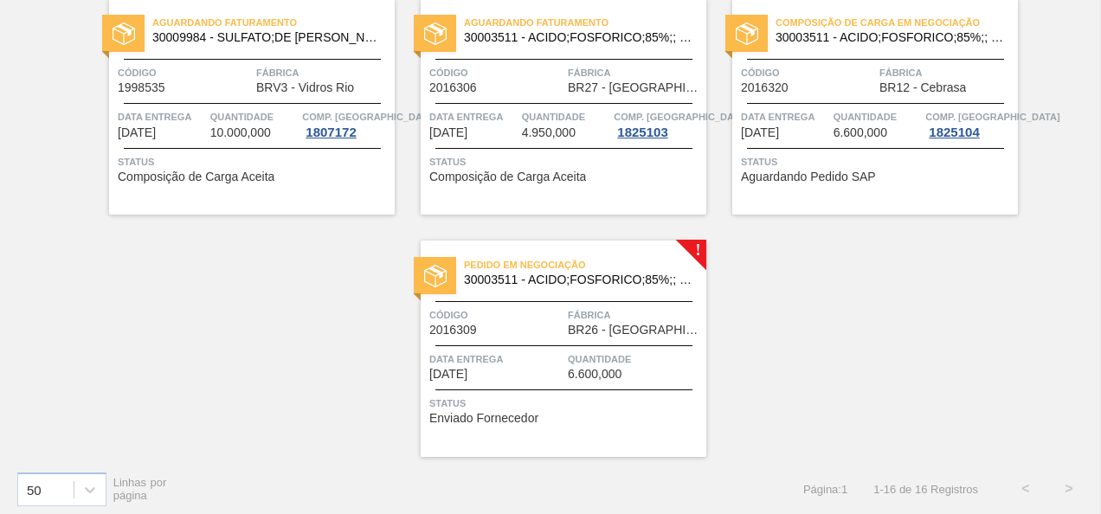 Image resolution: width=1101 pixels, height=514 pixels. I want to click on span: Linhas por página, so click(140, 489).